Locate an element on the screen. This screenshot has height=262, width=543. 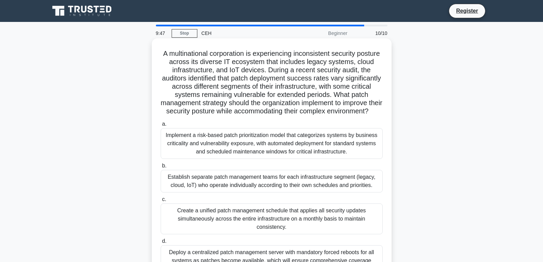
span: a. is located at coordinates (164, 124).